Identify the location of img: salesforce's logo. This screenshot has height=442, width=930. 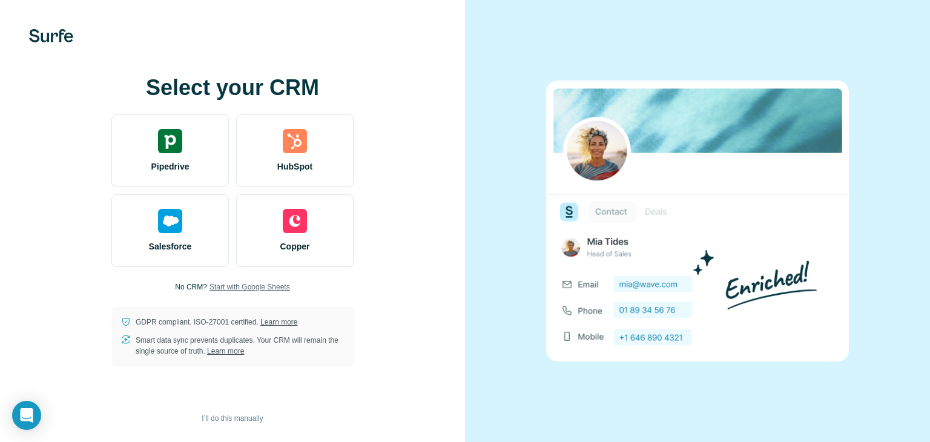
(170, 221).